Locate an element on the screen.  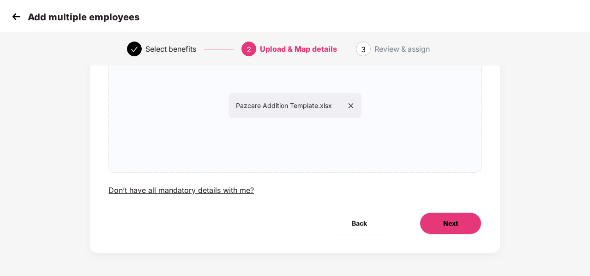
div: Upload & Map details is located at coordinates (298, 49).